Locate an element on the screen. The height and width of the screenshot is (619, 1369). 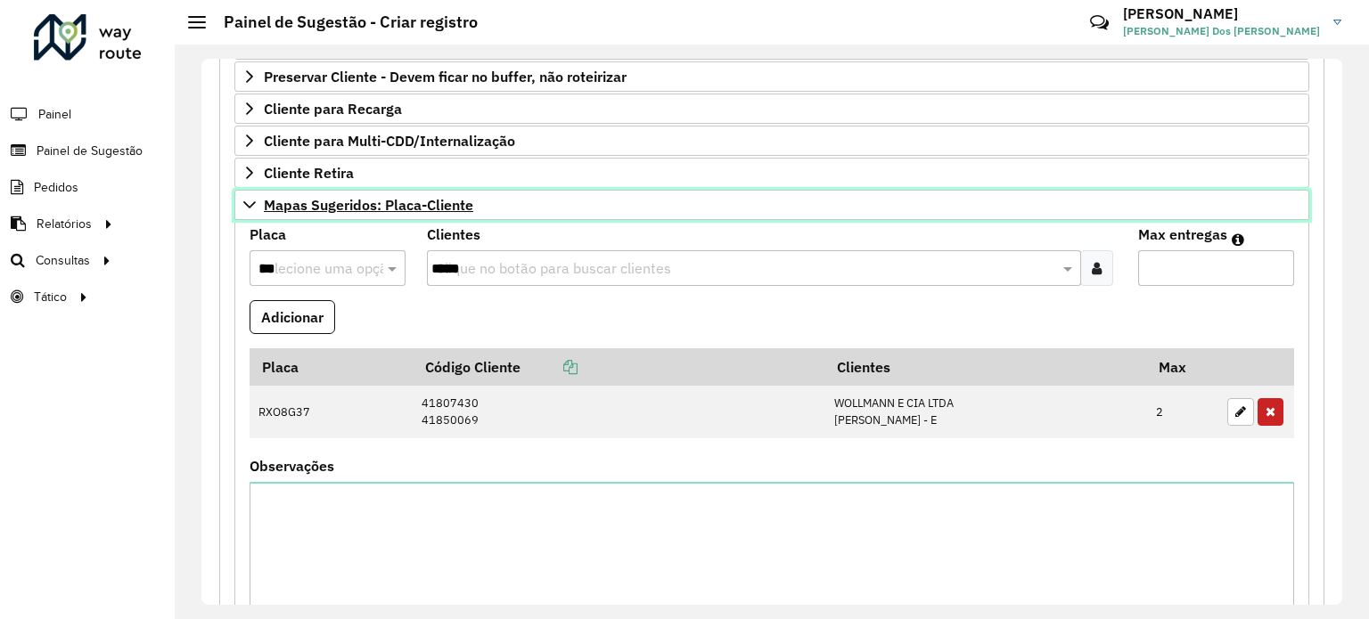
span: Mapas Sugeridos: Placa-Cliente is located at coordinates (368, 205).